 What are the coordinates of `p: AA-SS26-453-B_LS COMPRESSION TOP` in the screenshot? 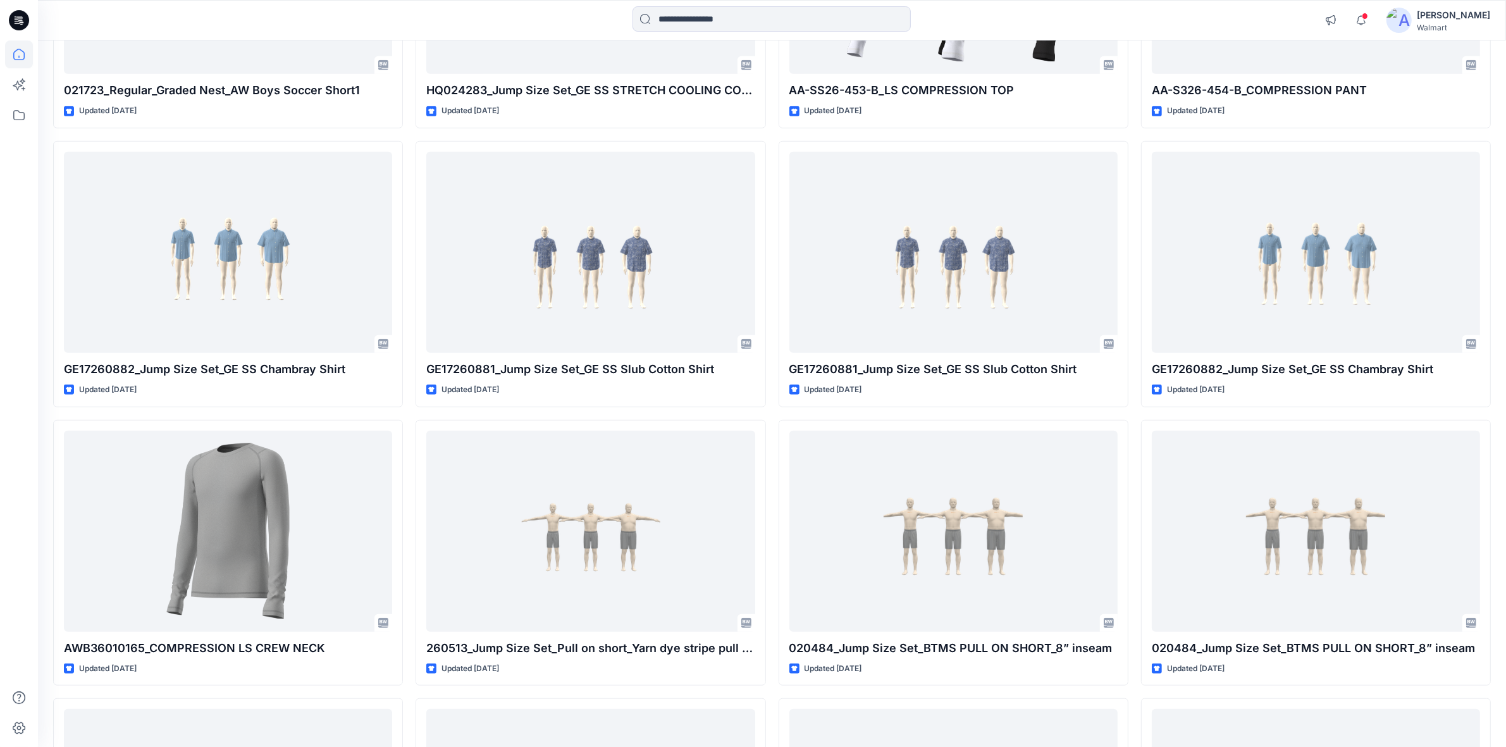 It's located at (953, 90).